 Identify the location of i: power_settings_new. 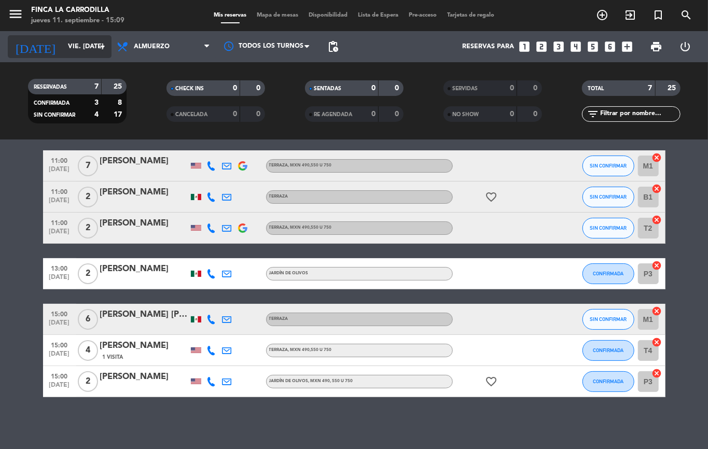
(686, 47).